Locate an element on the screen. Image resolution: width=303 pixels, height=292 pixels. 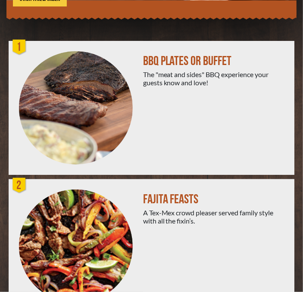
div: FAJITA FEASTS is located at coordinates (215, 200).